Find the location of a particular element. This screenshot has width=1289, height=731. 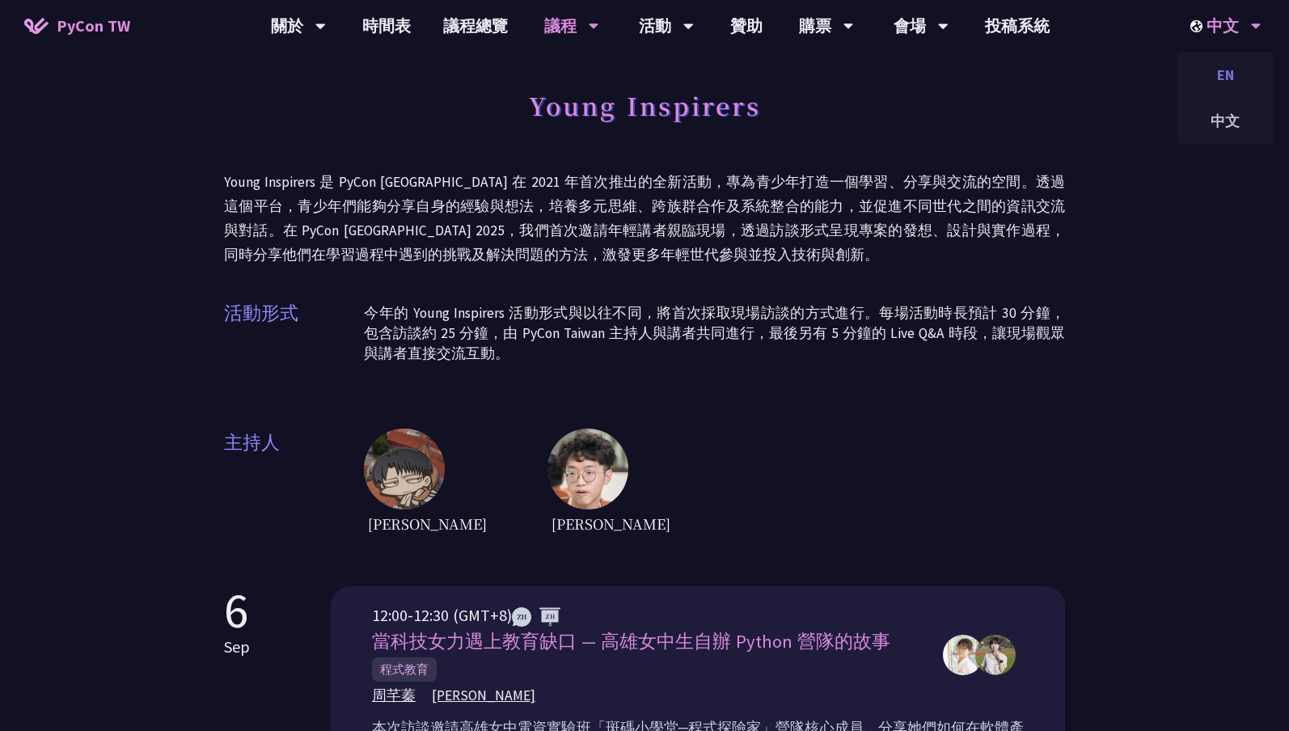

p: Sep is located at coordinates (237, 647).